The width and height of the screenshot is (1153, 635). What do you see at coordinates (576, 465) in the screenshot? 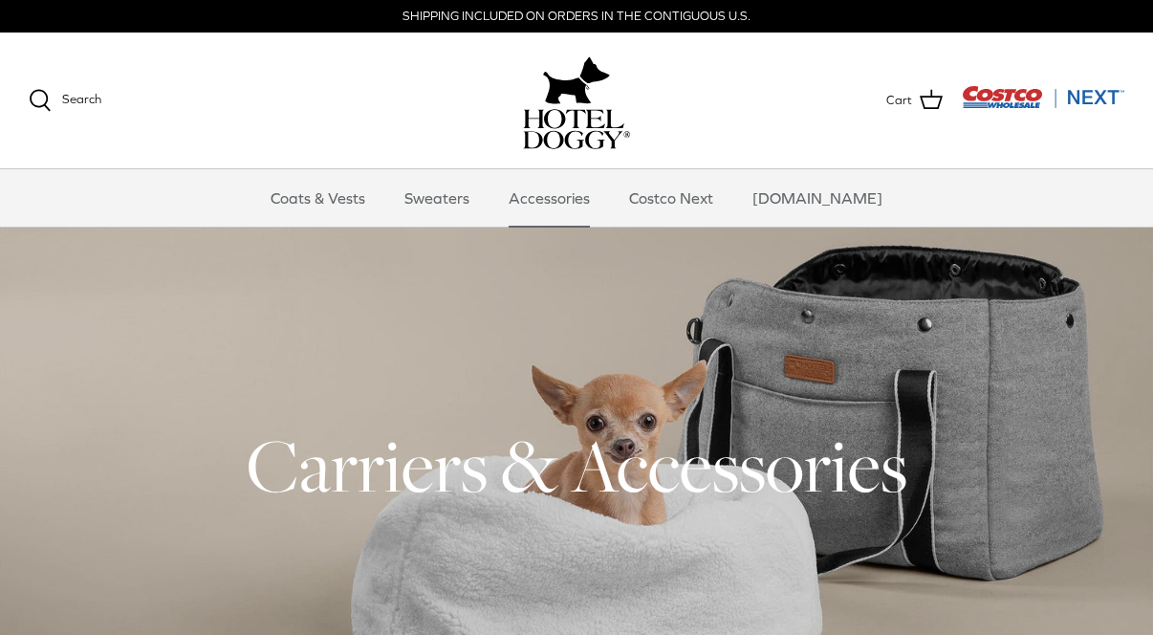
I see `h1: Carriers & Accessories` at bounding box center [576, 465].